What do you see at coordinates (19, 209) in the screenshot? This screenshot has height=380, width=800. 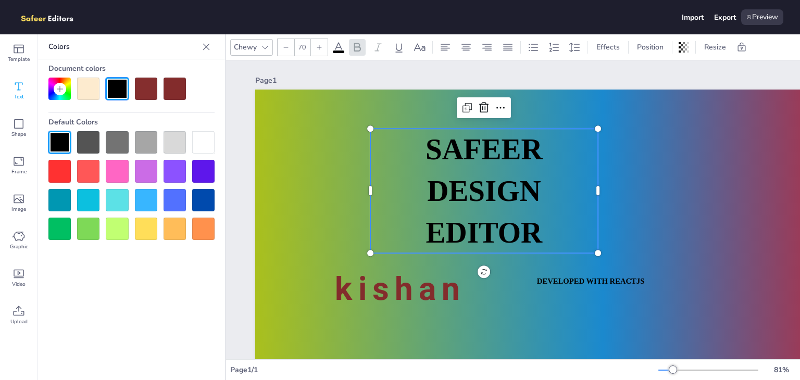 I see `span: Image` at bounding box center [19, 209].